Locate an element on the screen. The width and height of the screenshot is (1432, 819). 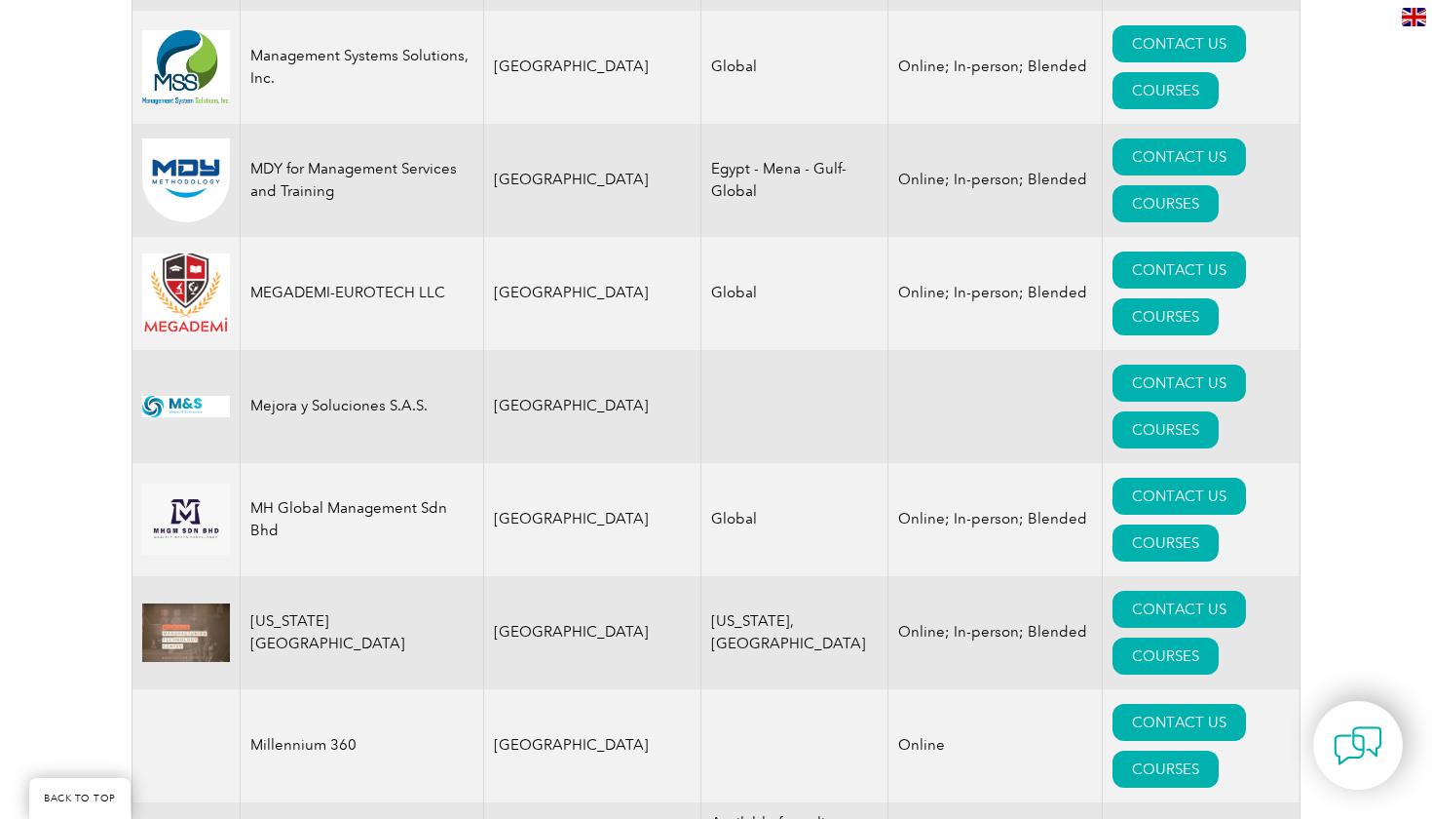
td: MEGADEMI-EUROTECH LLC is located at coordinates (362, 293).